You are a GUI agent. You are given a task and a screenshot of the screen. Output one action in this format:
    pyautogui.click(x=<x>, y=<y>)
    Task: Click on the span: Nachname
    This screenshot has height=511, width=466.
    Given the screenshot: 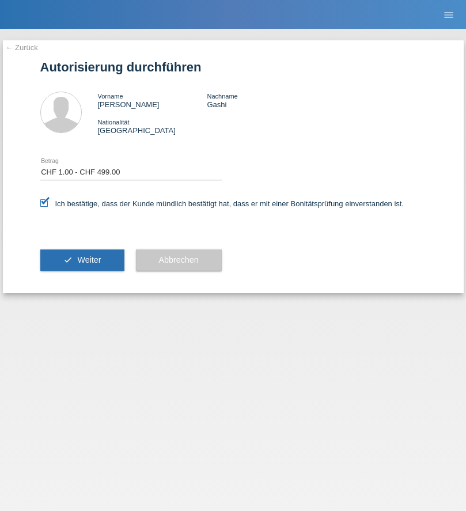 What is the action you would take?
    pyautogui.click(x=222, y=96)
    